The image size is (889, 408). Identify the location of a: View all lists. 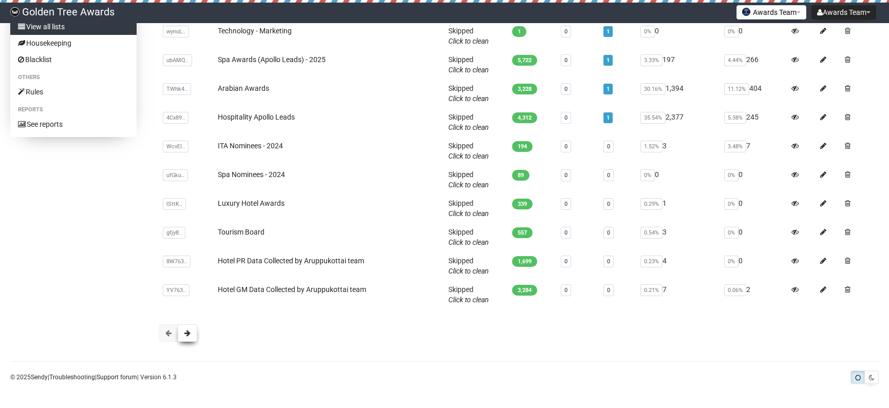
(73, 27).